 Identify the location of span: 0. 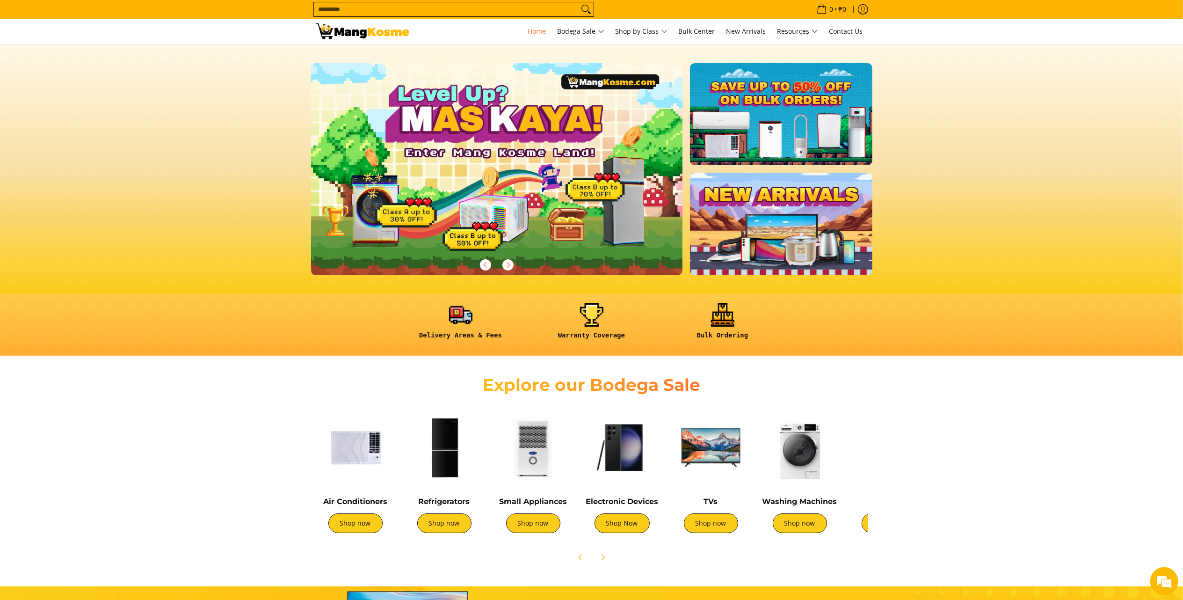
(832, 9).